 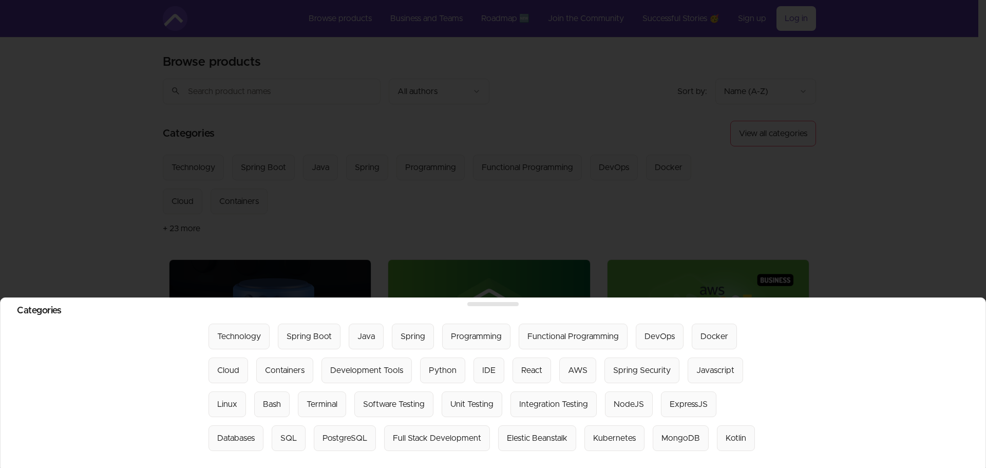 I want to click on div: Programming, so click(x=476, y=336).